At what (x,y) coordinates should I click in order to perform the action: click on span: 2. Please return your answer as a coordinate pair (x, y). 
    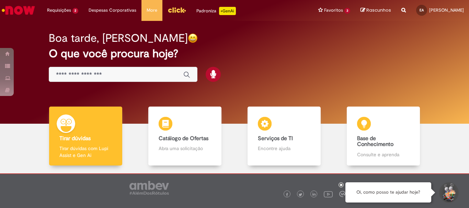
    Looking at the image, I should click on (75, 11).